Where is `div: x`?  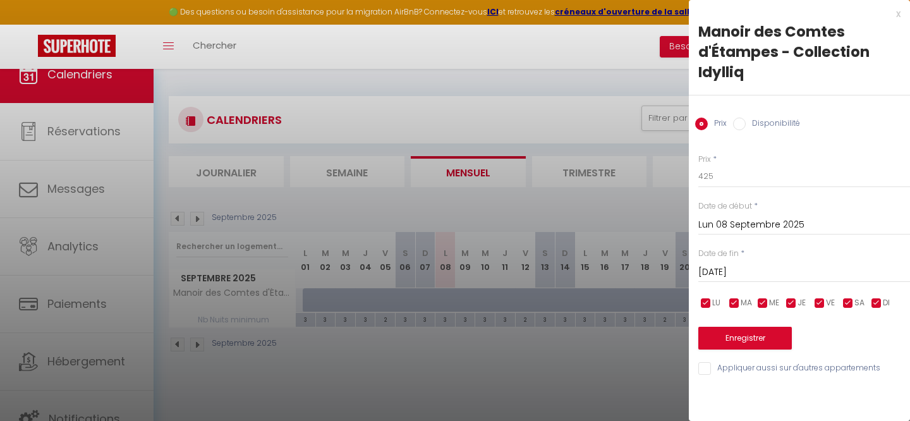 div: x is located at coordinates (795, 14).